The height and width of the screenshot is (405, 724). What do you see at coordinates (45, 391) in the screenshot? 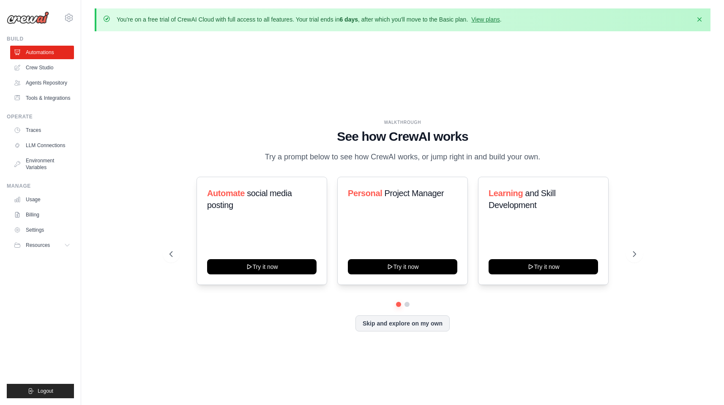
I see `span: Logout` at bounding box center [45, 391].